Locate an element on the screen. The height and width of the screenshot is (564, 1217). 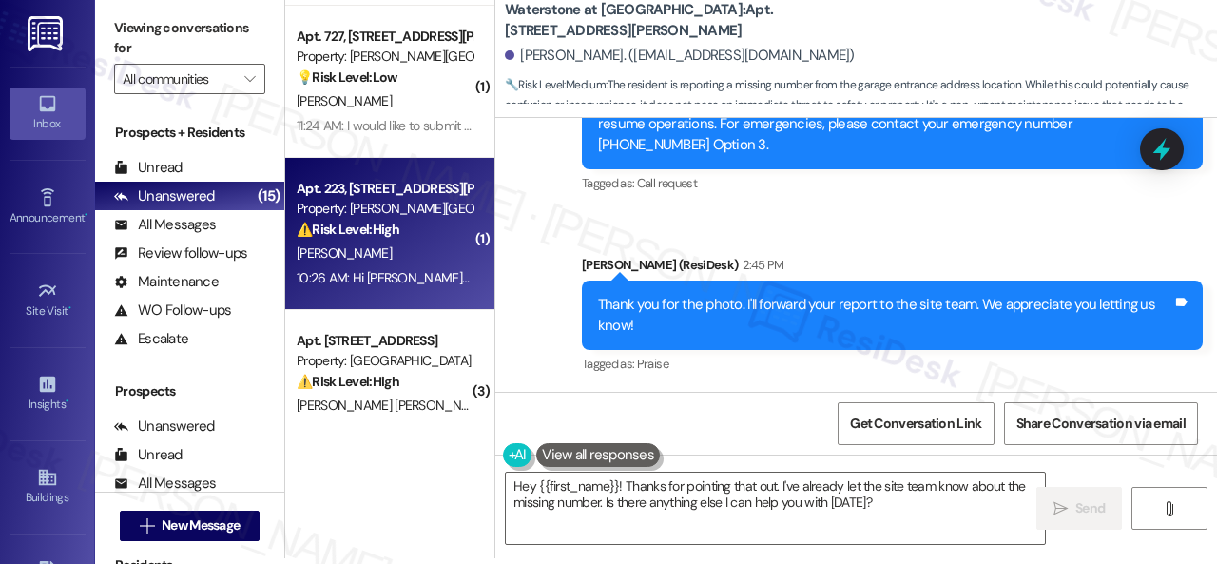
button: Share Conversation via email is located at coordinates (1101, 423).